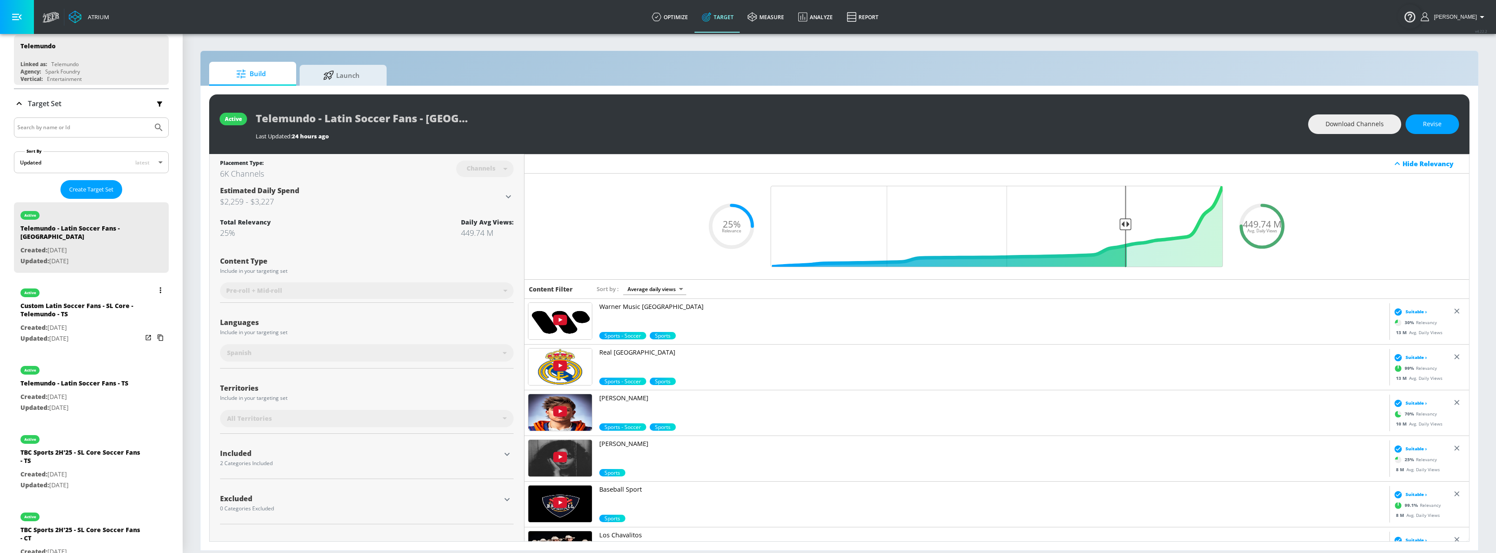  I want to click on div: Vertical:, so click(31, 79).